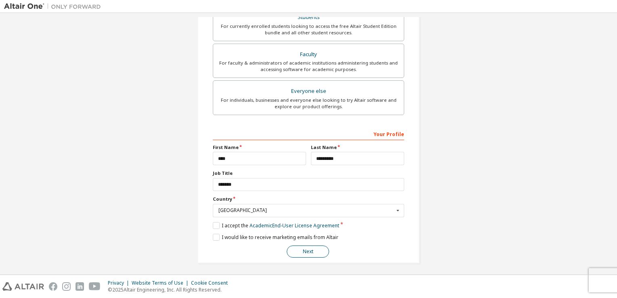 The height and width of the screenshot is (298, 617). What do you see at coordinates (309, 134) in the screenshot?
I see `div: Your Profile` at bounding box center [309, 134].